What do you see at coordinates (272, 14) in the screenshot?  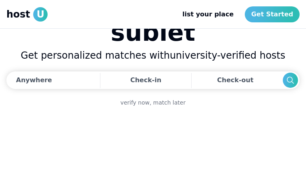 I see `a: Get Started` at bounding box center [272, 14].